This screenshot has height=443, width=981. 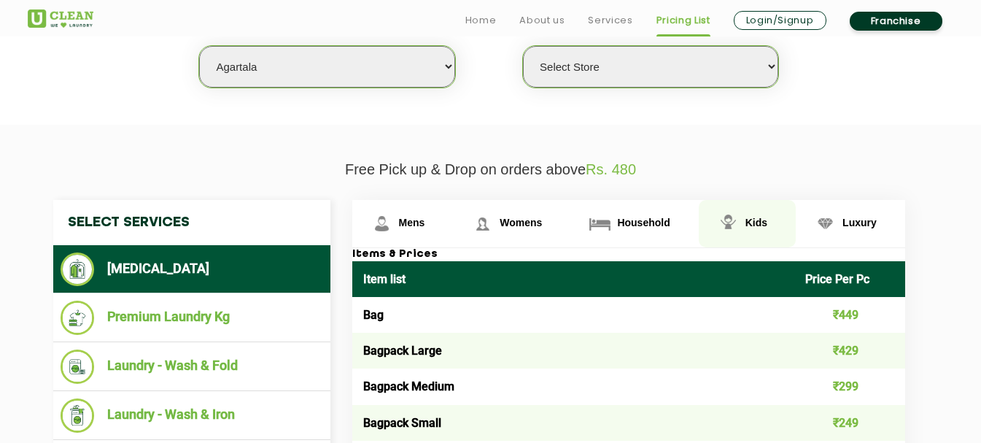 I want to click on img: Luxury, so click(x=825, y=223).